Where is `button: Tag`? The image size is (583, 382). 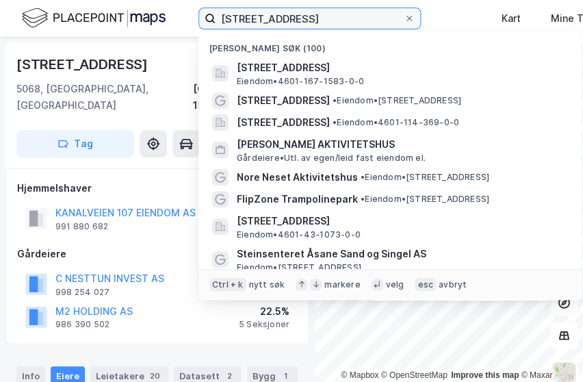 button: Tag is located at coordinates (75, 144).